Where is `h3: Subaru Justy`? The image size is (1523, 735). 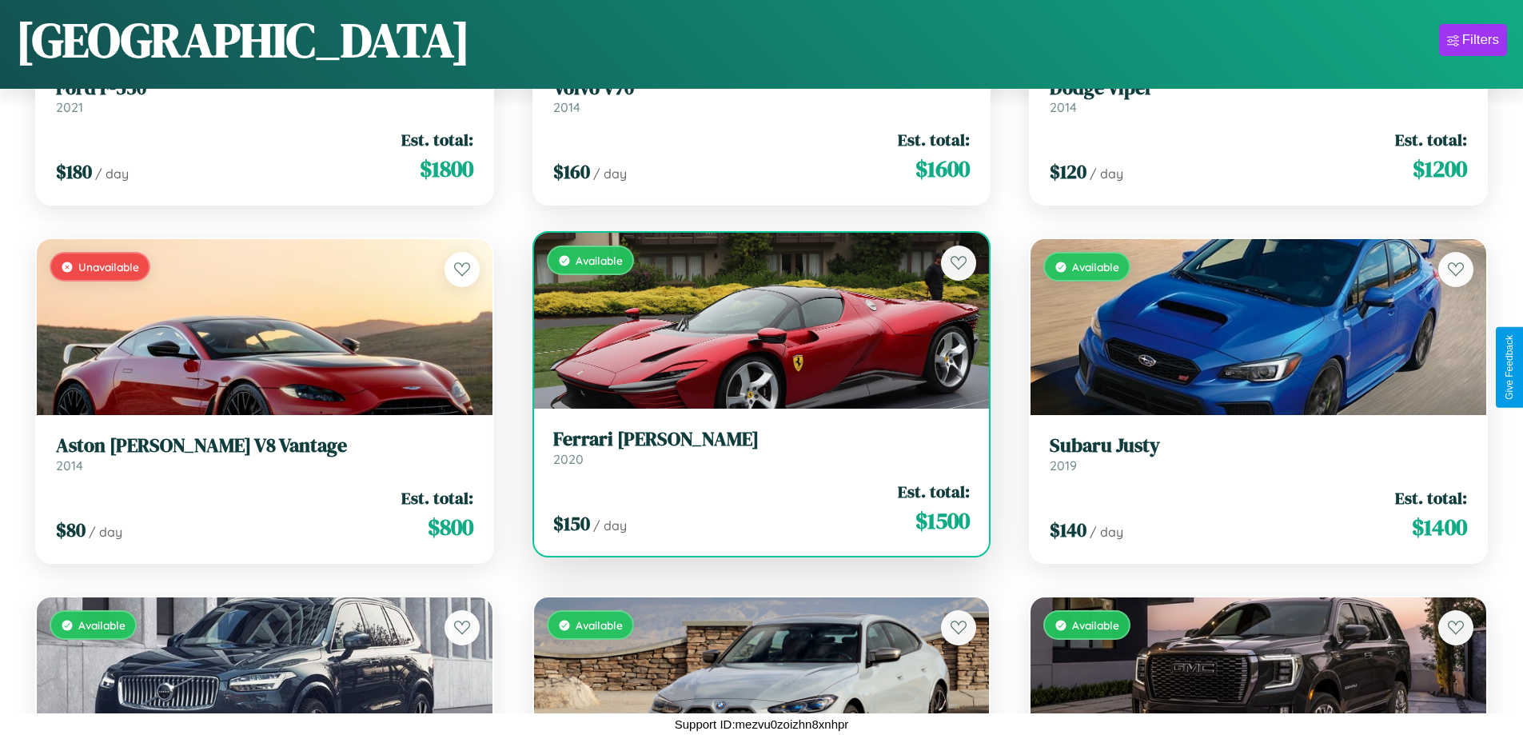
h3: Subaru Justy is located at coordinates (1258, 445).